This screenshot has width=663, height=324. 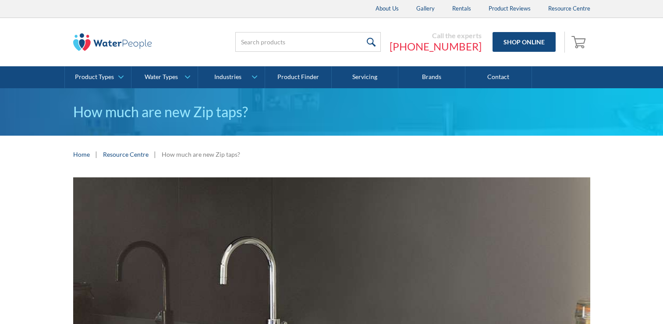 I want to click on h1: How much are new Zip taps?, so click(x=332, y=112).